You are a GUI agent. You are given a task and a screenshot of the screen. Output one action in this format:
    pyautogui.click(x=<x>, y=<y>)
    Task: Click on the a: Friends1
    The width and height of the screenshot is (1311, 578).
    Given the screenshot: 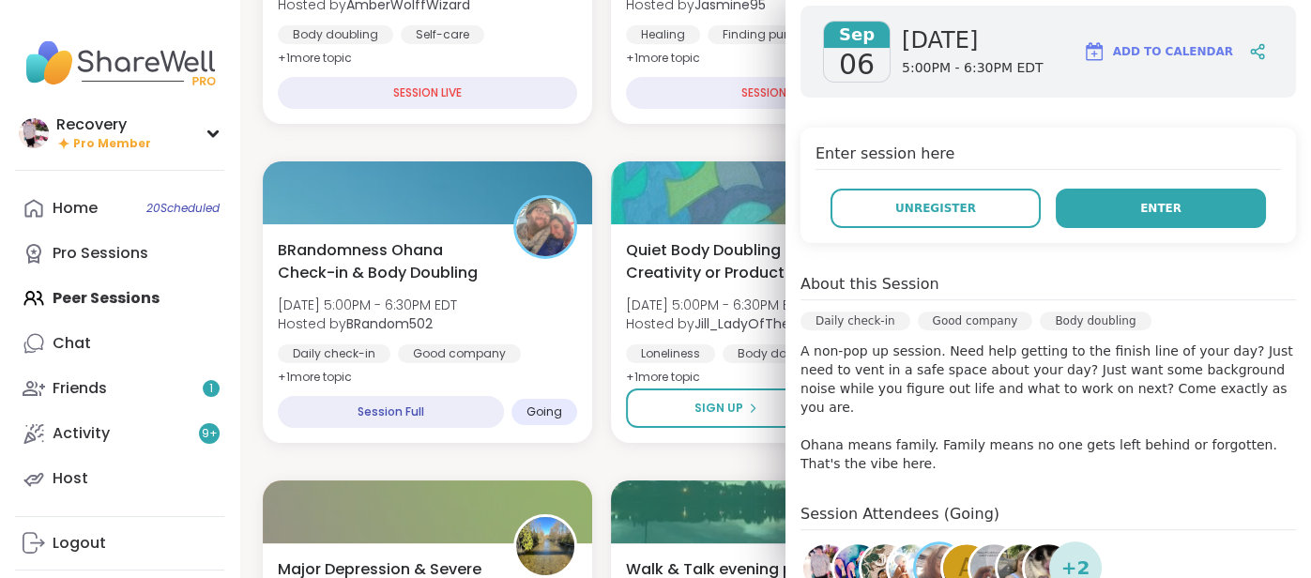 What is the action you would take?
    pyautogui.click(x=119, y=389)
    